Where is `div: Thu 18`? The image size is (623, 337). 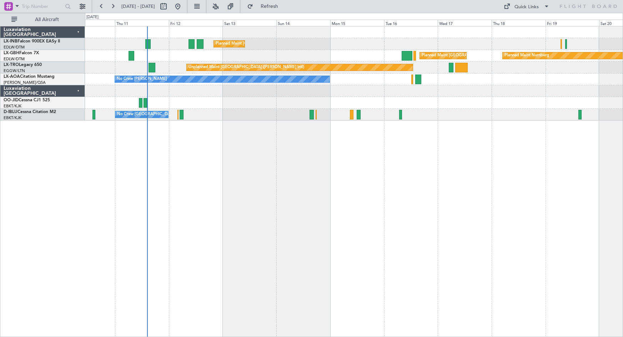
div: Thu 18 is located at coordinates (519, 23).